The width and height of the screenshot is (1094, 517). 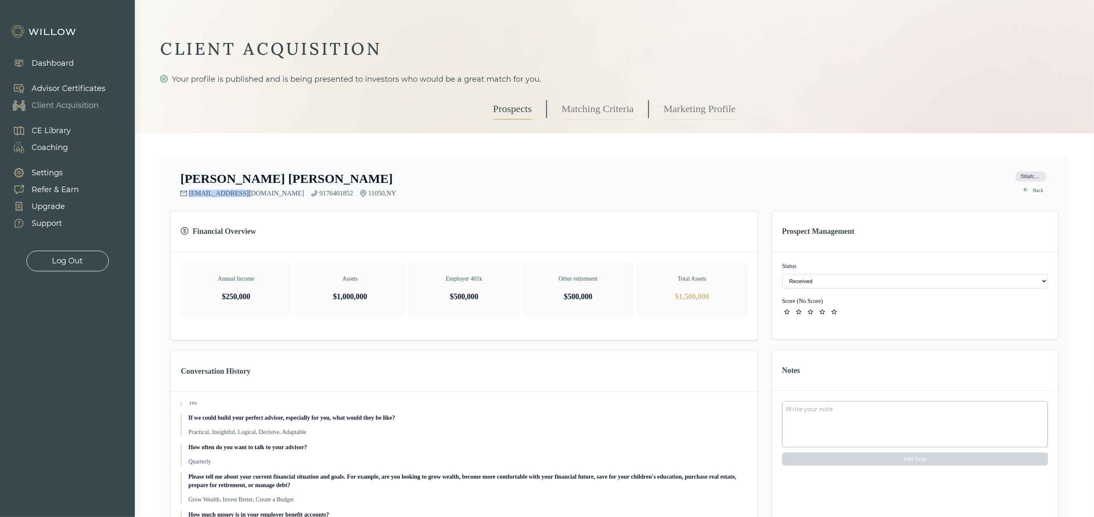 I want to click on a: Refer & Earn, so click(x=41, y=190).